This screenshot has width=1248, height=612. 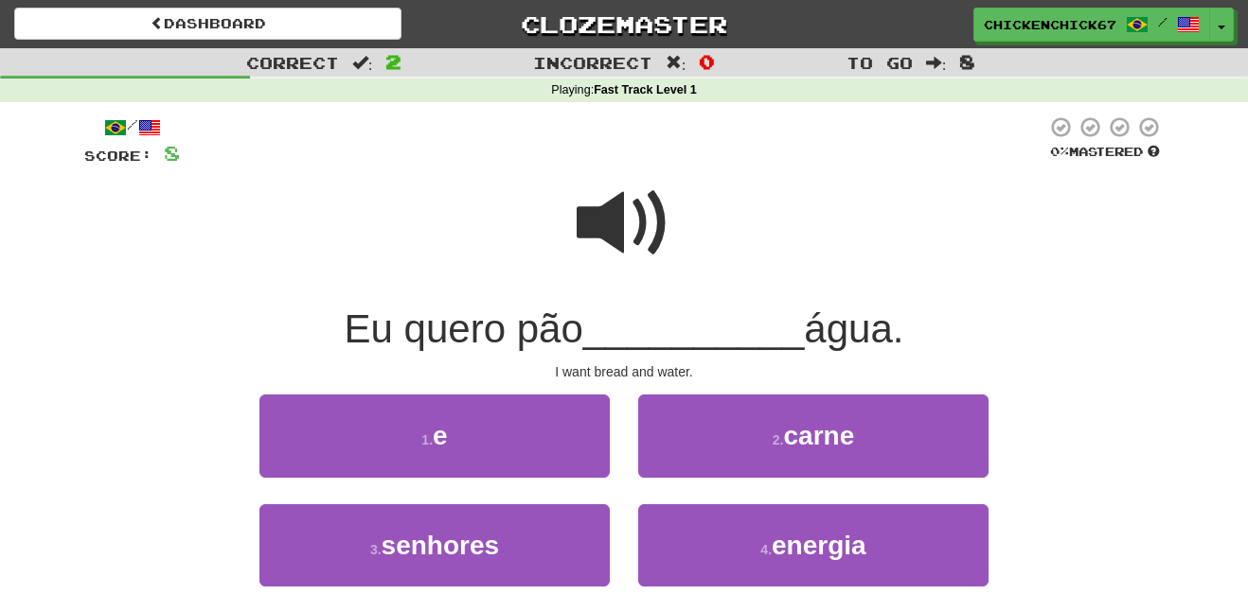 I want to click on span: 0 %, so click(x=1059, y=151).